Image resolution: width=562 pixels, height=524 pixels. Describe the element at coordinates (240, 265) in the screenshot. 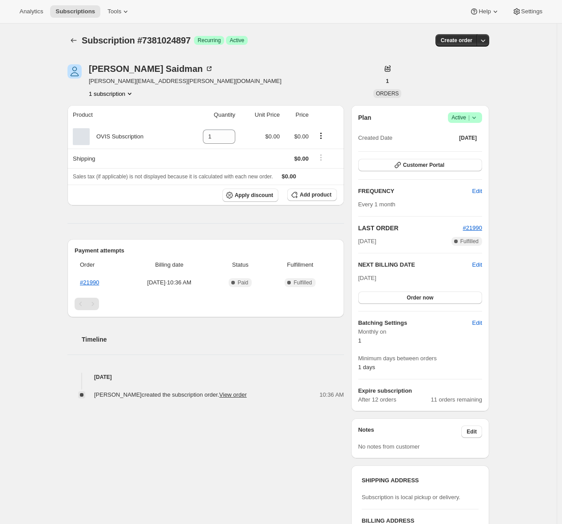

I see `span: Status` at that location.